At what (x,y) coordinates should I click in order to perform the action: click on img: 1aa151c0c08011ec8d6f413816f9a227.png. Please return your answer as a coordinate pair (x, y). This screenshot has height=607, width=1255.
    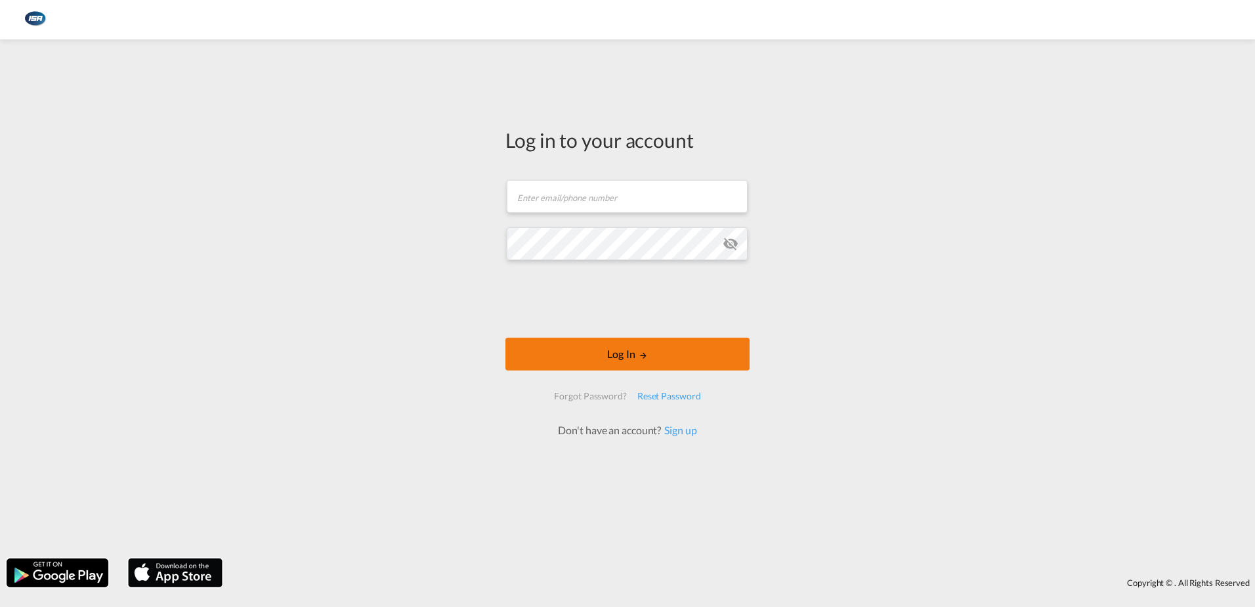
    Looking at the image, I should click on (34, 20).